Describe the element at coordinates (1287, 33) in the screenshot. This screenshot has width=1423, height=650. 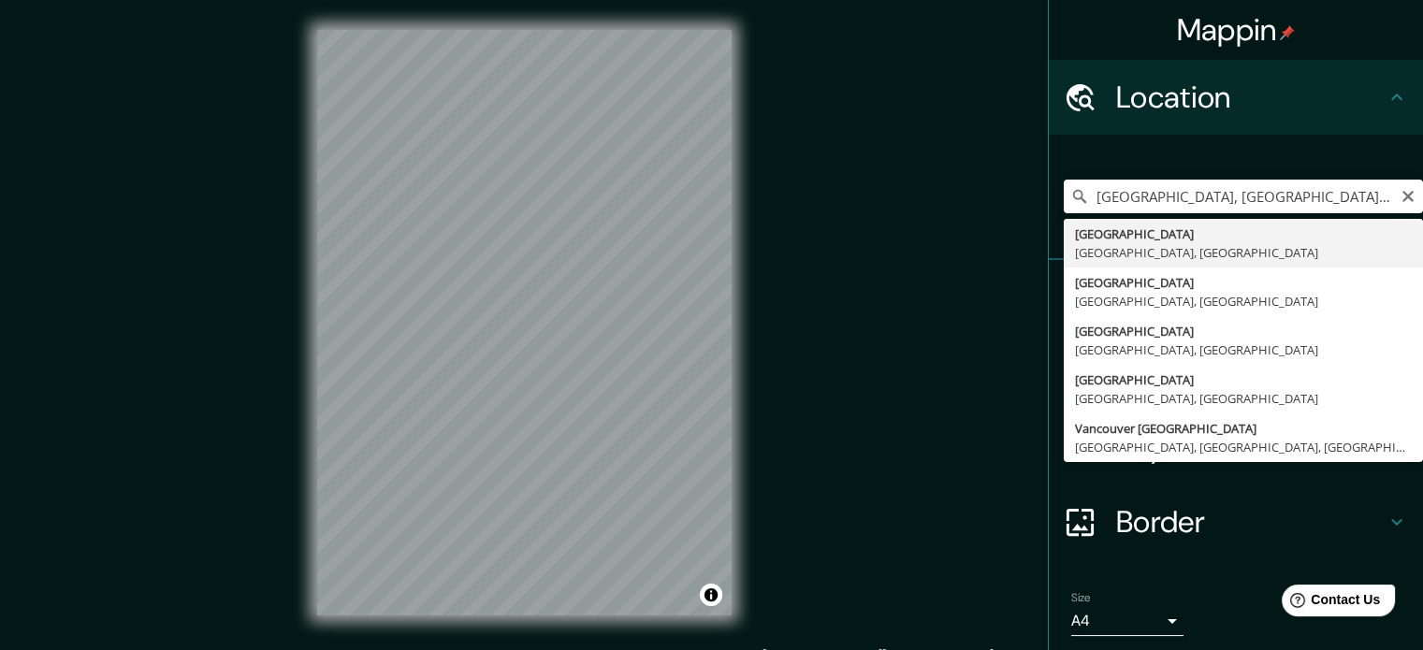
I see `img: pin-icon.png` at that location.